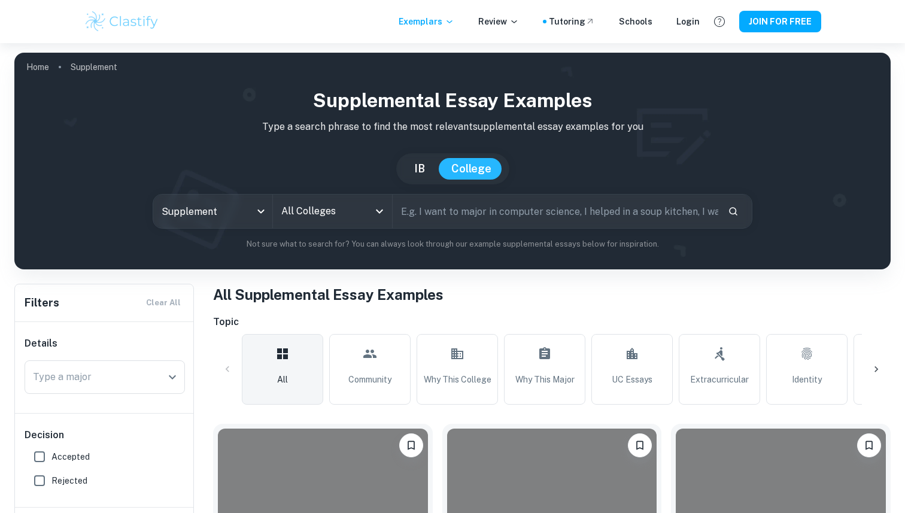 Image resolution: width=905 pixels, height=513 pixels. Describe the element at coordinates (121, 22) in the screenshot. I see `a: Clastify logo` at that location.